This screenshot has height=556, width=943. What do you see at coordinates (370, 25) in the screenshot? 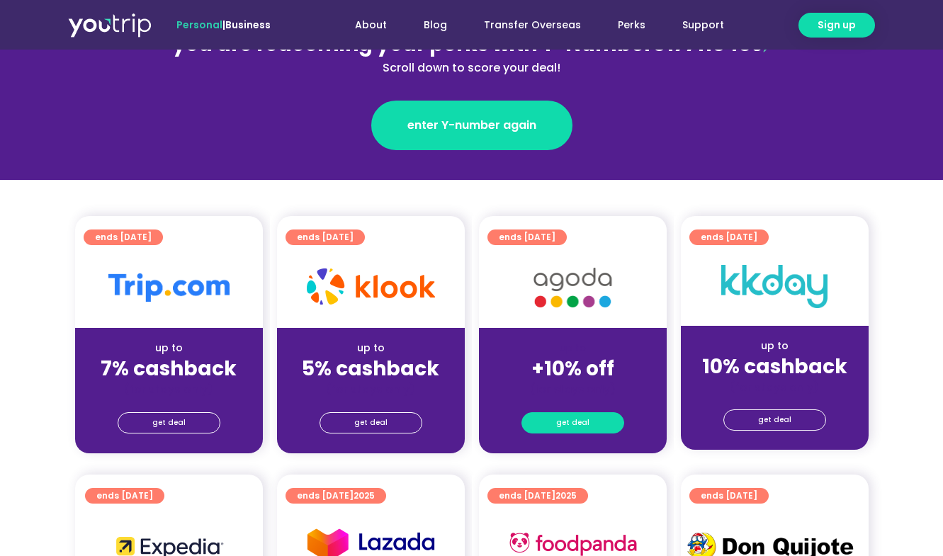
I see `a: About` at bounding box center [370, 25].